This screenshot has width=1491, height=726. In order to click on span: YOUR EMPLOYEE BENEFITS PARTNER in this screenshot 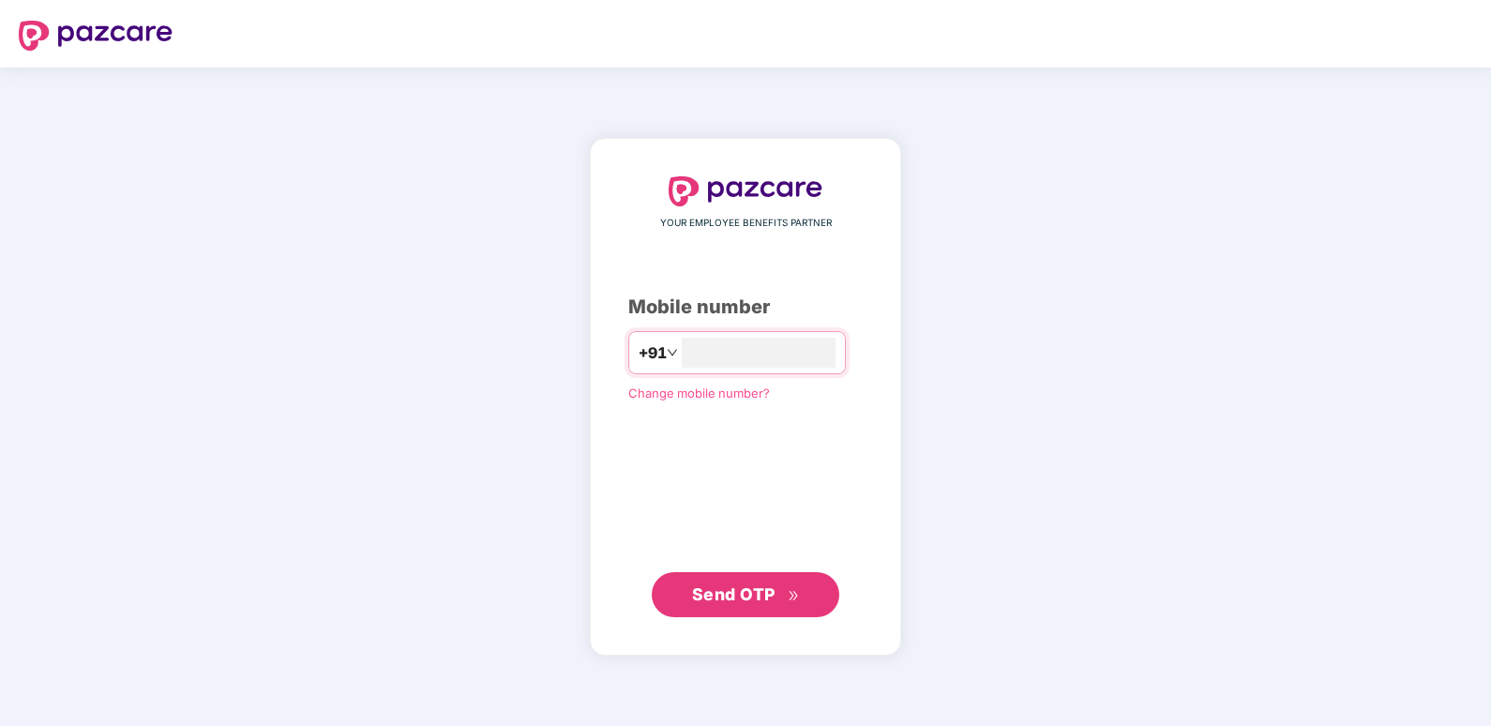, I will do `click(745, 223)`.